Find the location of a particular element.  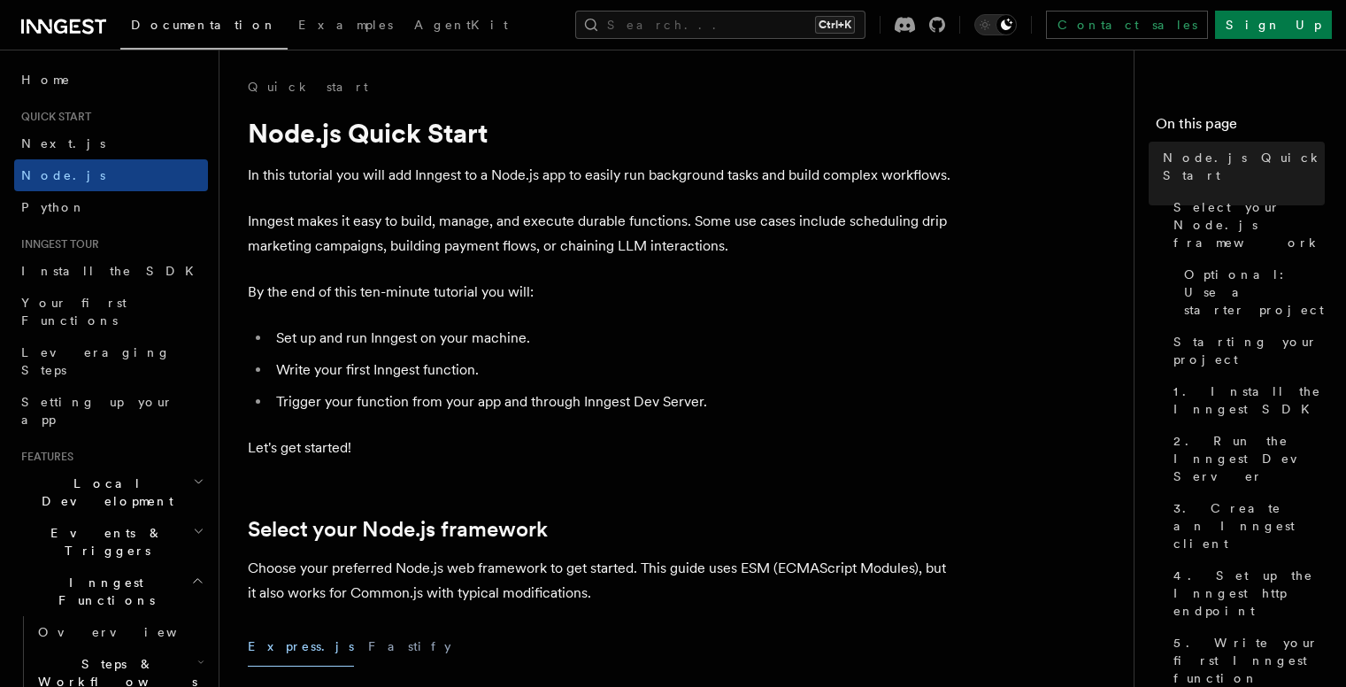

a: Python is located at coordinates (111, 207).